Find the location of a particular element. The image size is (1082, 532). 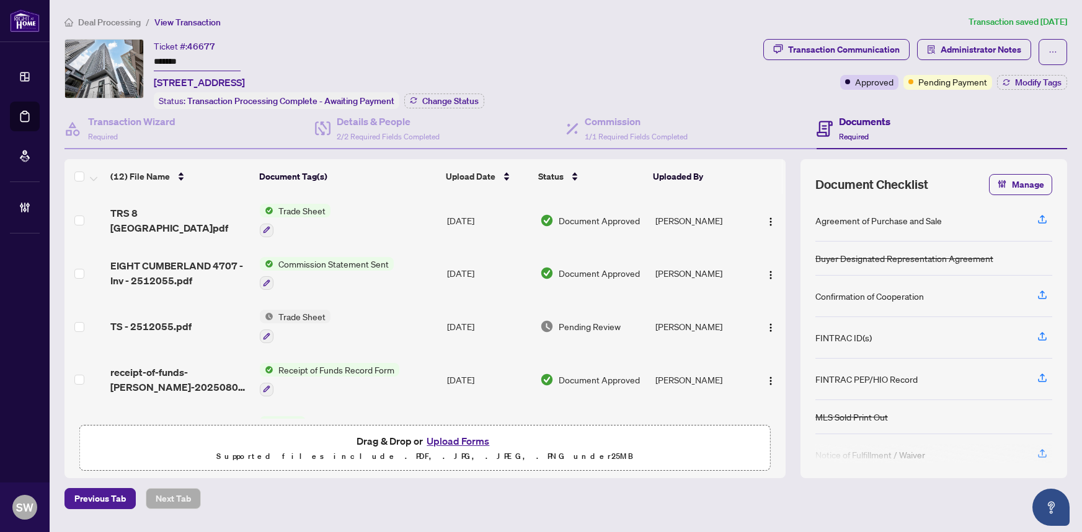

span: Change Status is located at coordinates (450, 101).